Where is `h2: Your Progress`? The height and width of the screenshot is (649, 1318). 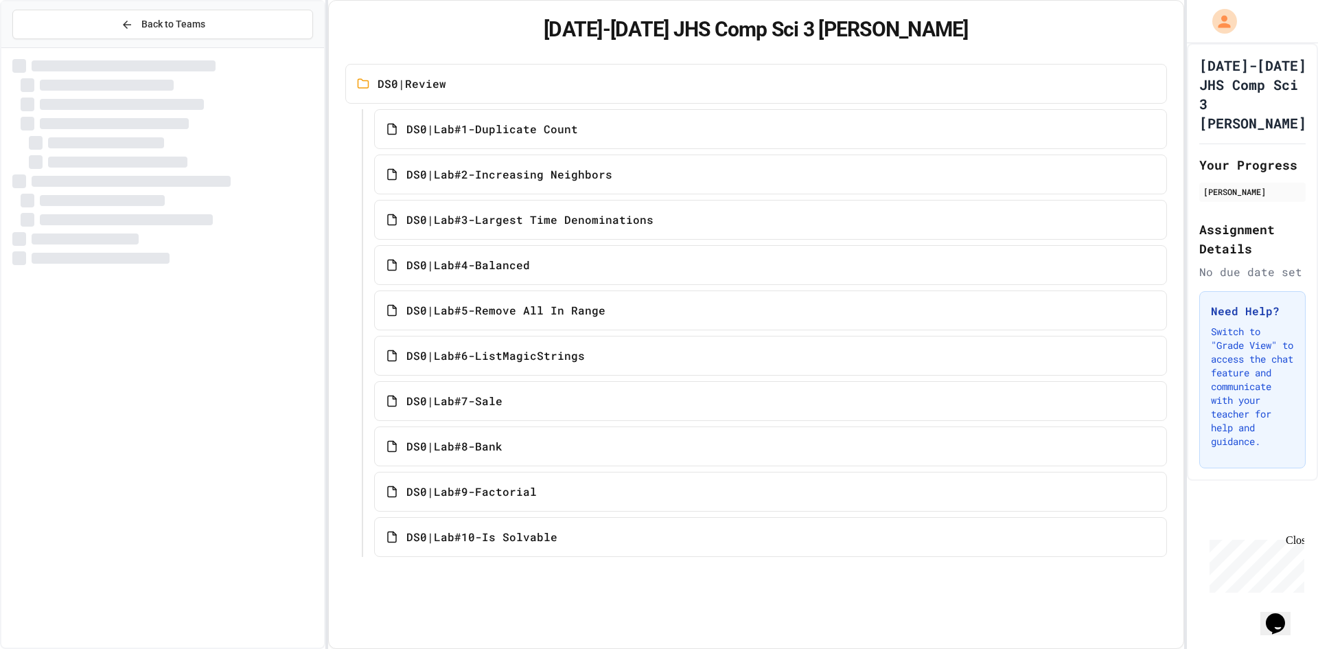
h2: Your Progress is located at coordinates (1252, 165).